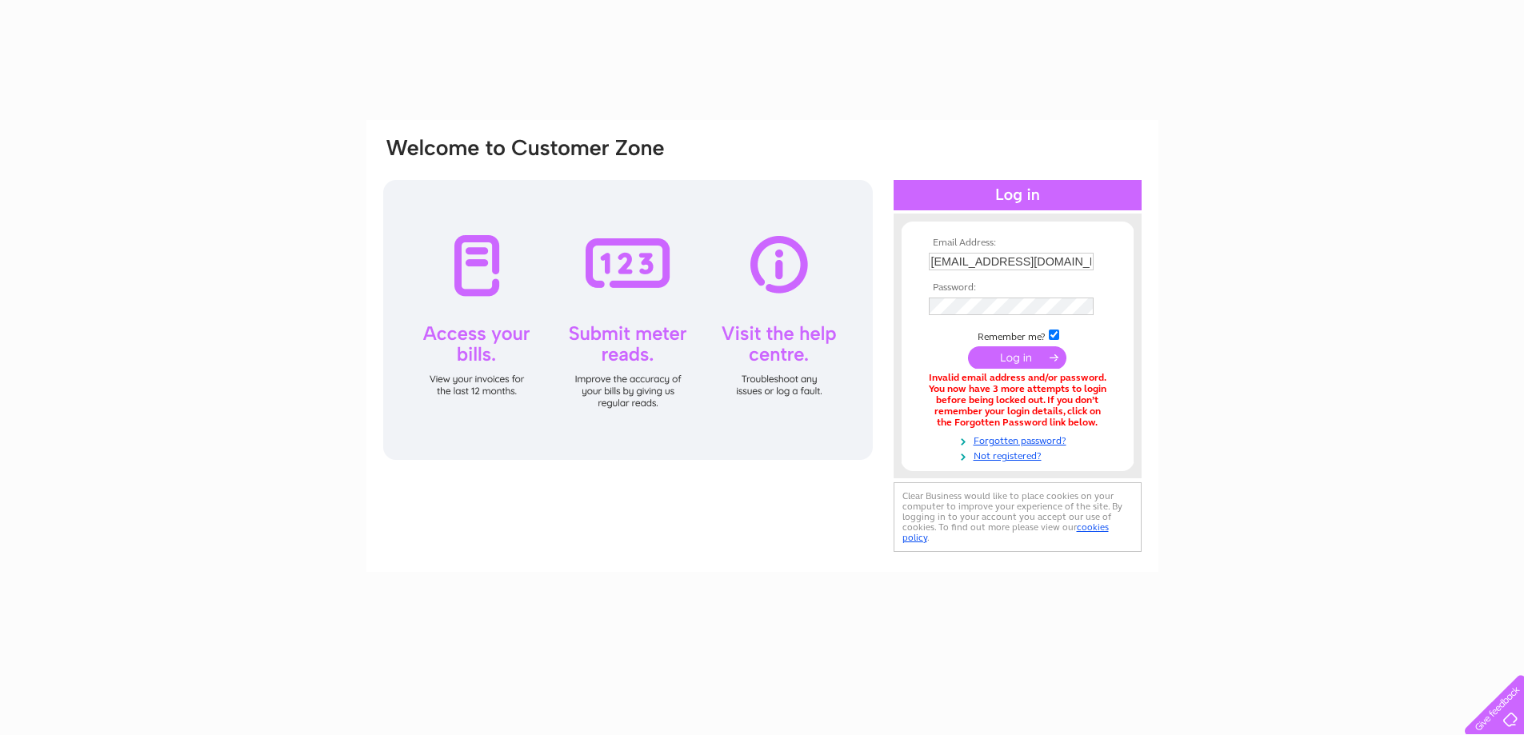  I want to click on input: Submit, so click(1017, 358).